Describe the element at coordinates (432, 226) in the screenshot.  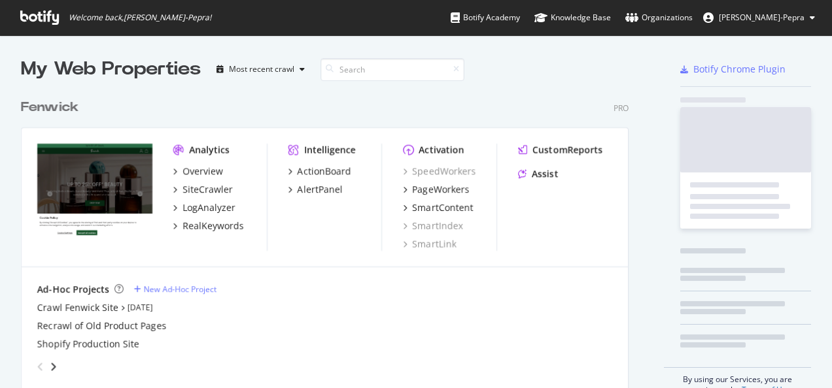
I see `a: SmartIndex` at that location.